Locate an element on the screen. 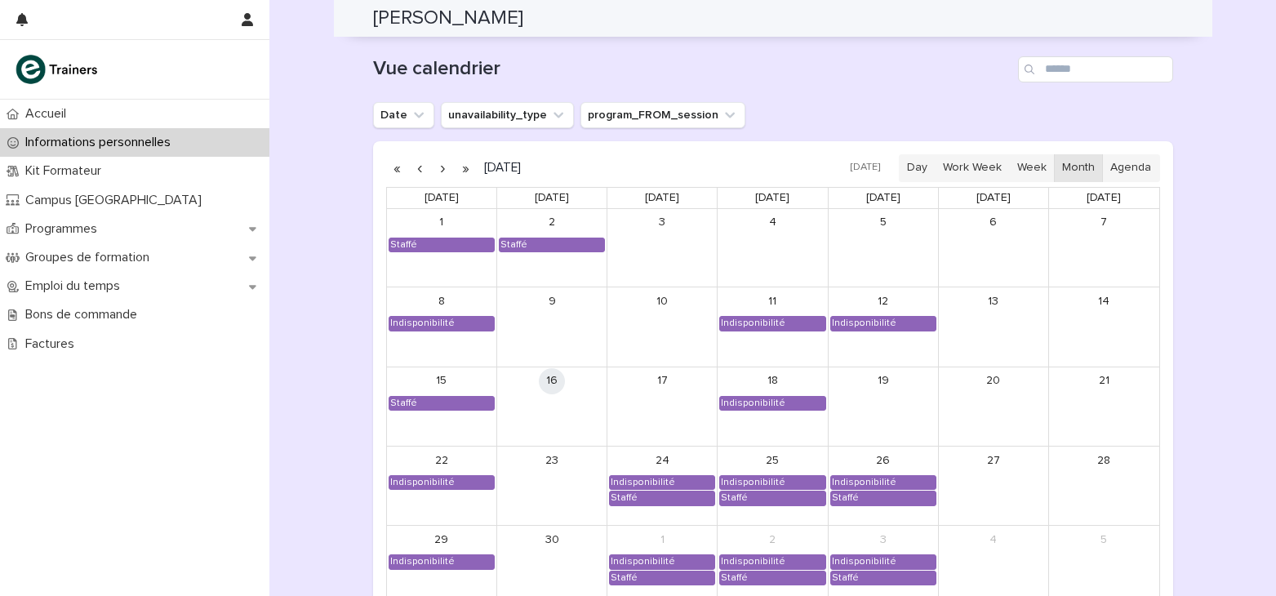 This screenshot has height=596, width=1276. td: September 12, 2025 is located at coordinates (883, 327).